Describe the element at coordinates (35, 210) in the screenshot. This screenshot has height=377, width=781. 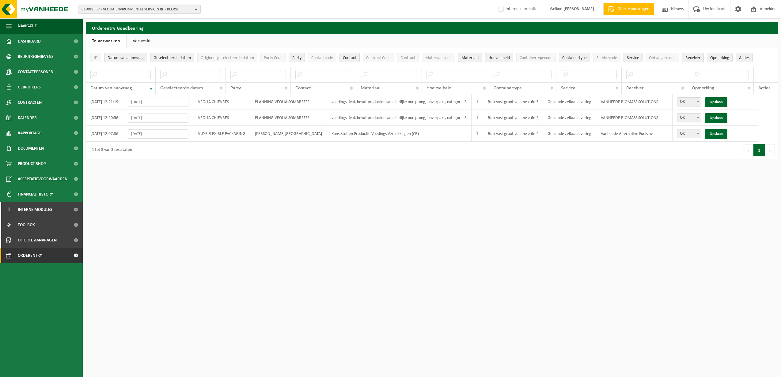
I see `span: Interne modules` at that location.